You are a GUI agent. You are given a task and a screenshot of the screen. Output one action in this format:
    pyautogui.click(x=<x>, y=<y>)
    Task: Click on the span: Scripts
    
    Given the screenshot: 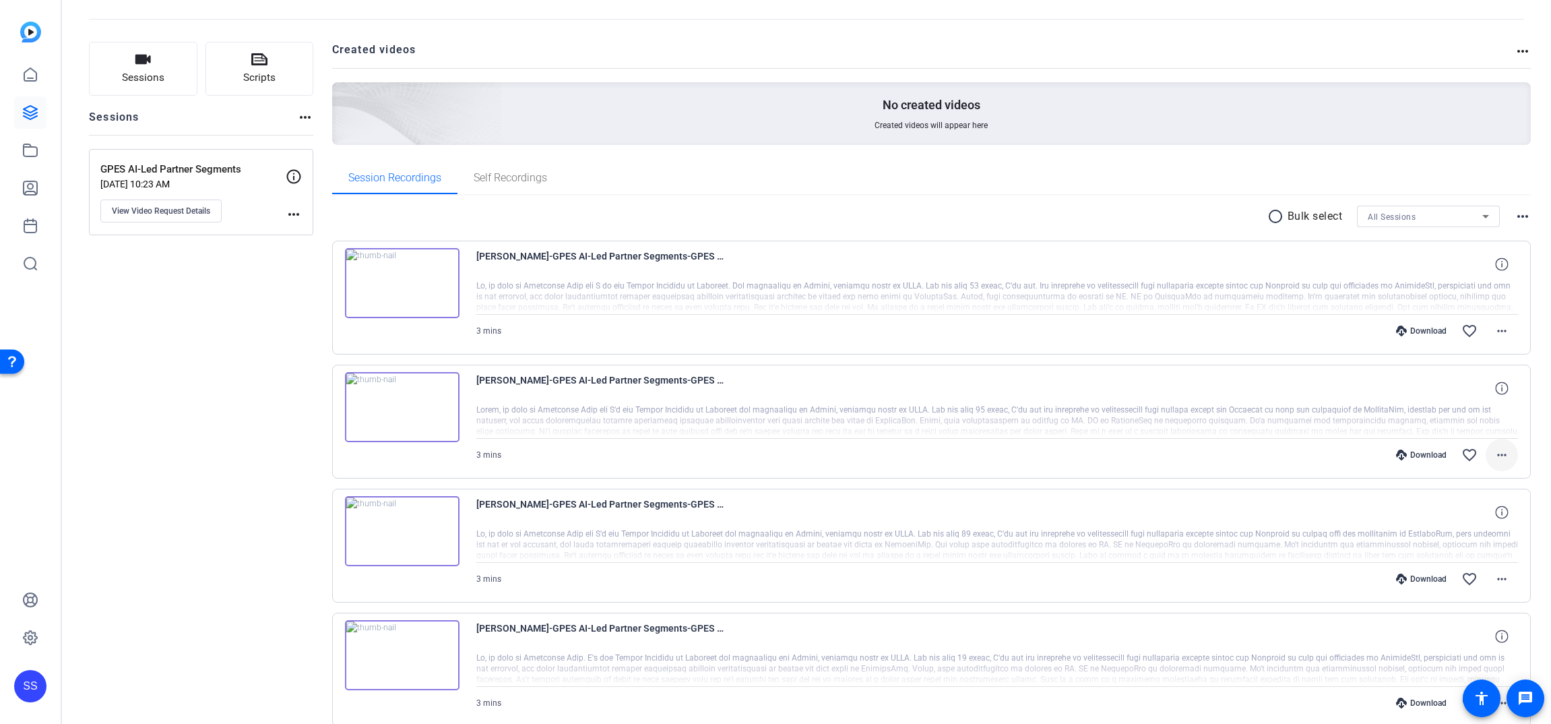 What is the action you would take?
    pyautogui.click(x=259, y=77)
    